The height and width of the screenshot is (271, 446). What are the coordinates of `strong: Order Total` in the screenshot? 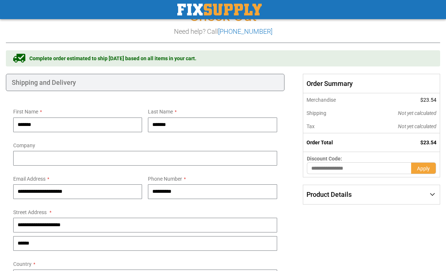 It's located at (320, 143).